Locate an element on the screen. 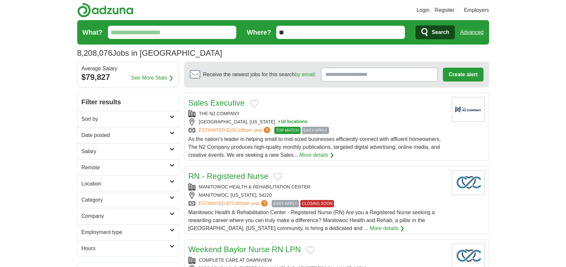 This screenshot has height=267, width=566. a: Location is located at coordinates (128, 184).